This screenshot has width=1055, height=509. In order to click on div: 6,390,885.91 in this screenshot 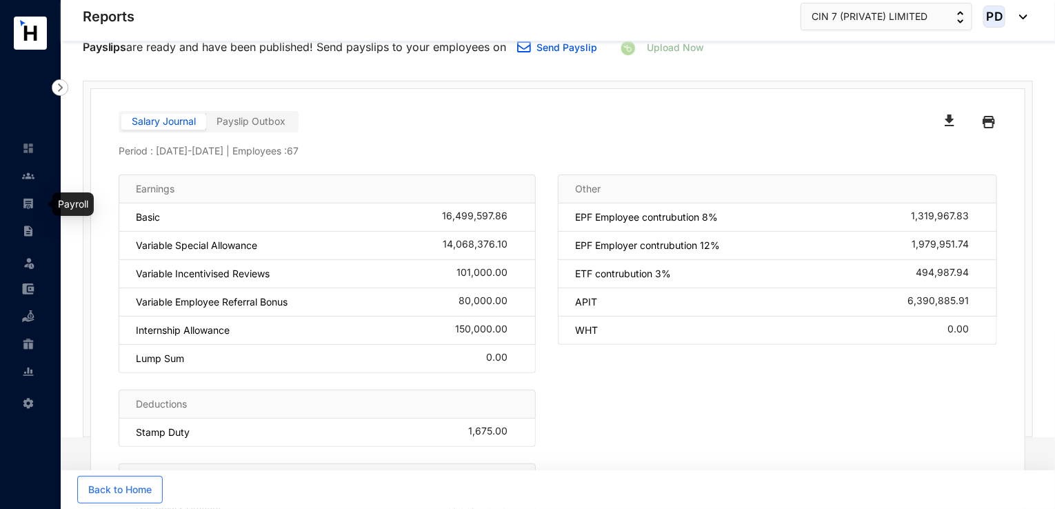, I will do `click(944, 302)`.